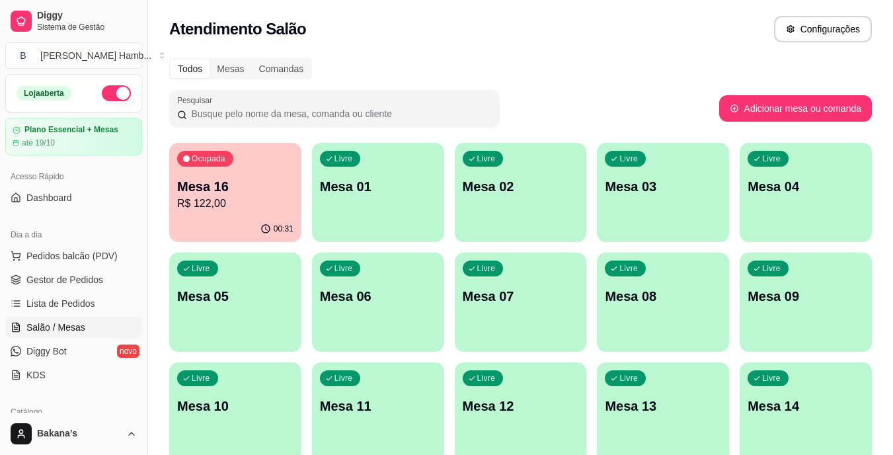 The image size is (893, 455). I want to click on span: Sistema de Gestão, so click(87, 27).